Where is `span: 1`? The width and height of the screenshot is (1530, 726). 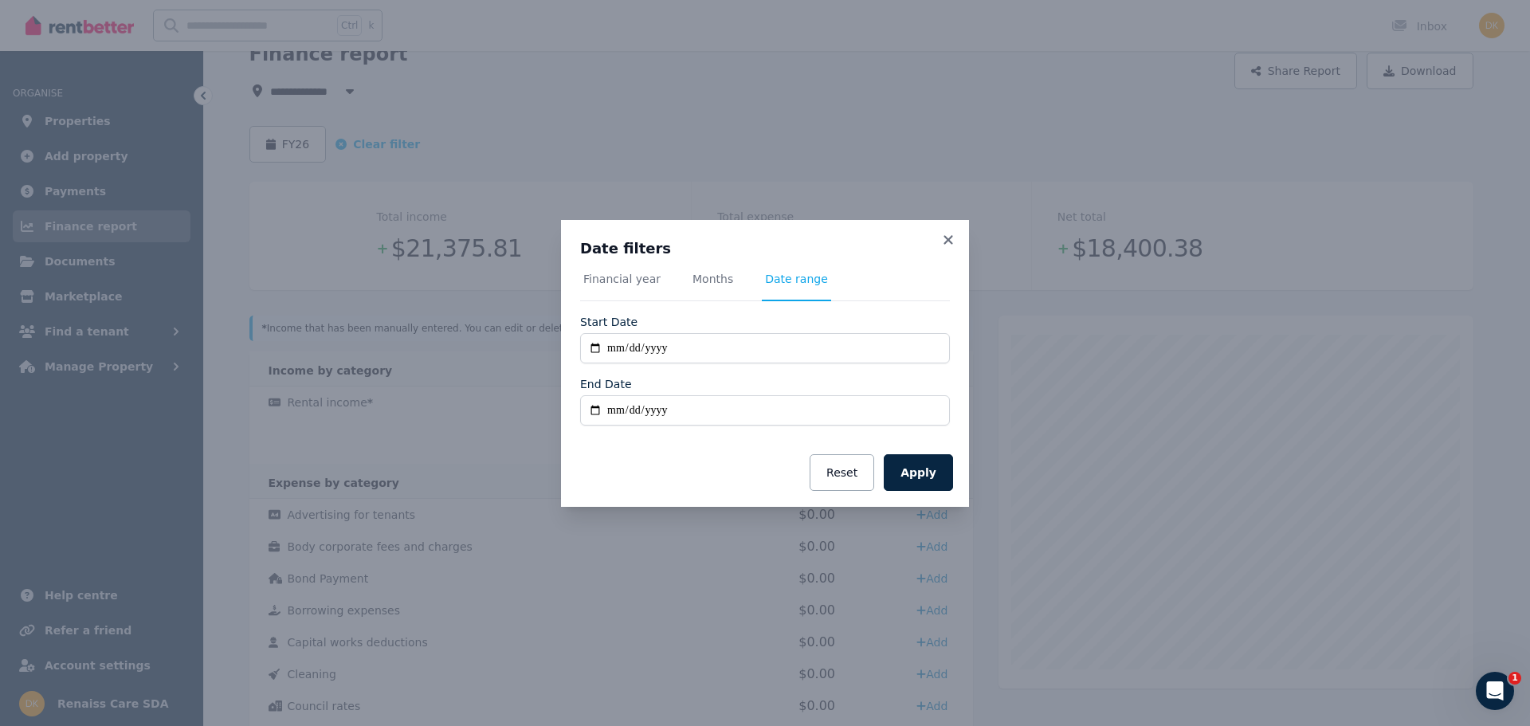
span: 1 is located at coordinates (1515, 678).